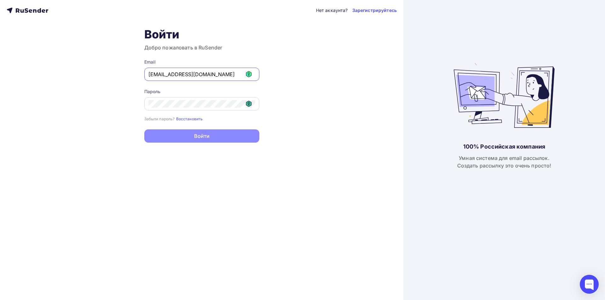 This screenshot has width=605, height=300. Describe the element at coordinates (202, 74) in the screenshot. I see `input: Укажите свой email` at that location.